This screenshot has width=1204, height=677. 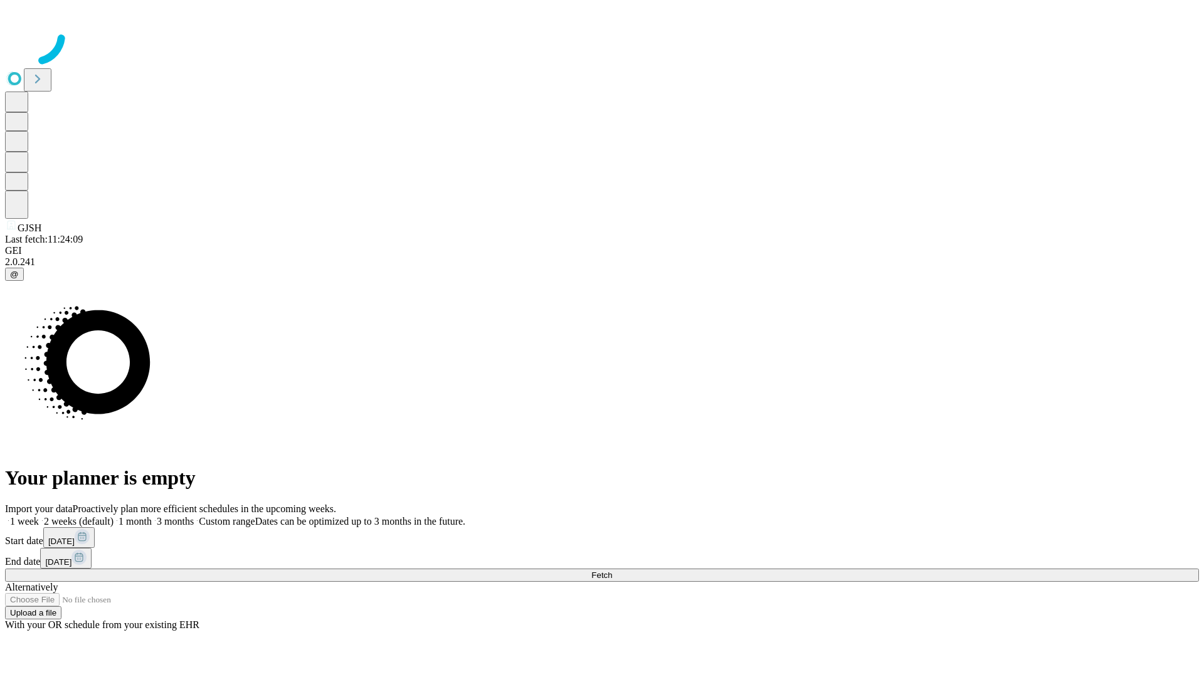 What do you see at coordinates (360, 521) in the screenshot?
I see `span: Dates can be optimized up to 3 months in the future.` at bounding box center [360, 521].